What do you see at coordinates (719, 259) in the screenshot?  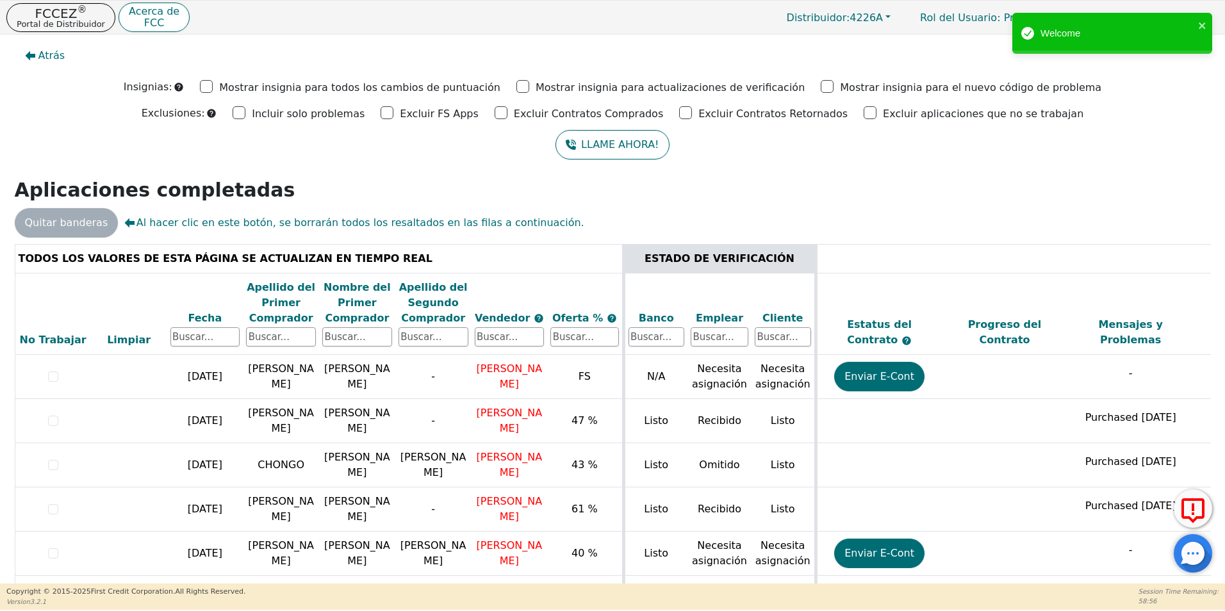 I see `div: ESTADO DE VERIFICACIÓN` at bounding box center [719, 259].